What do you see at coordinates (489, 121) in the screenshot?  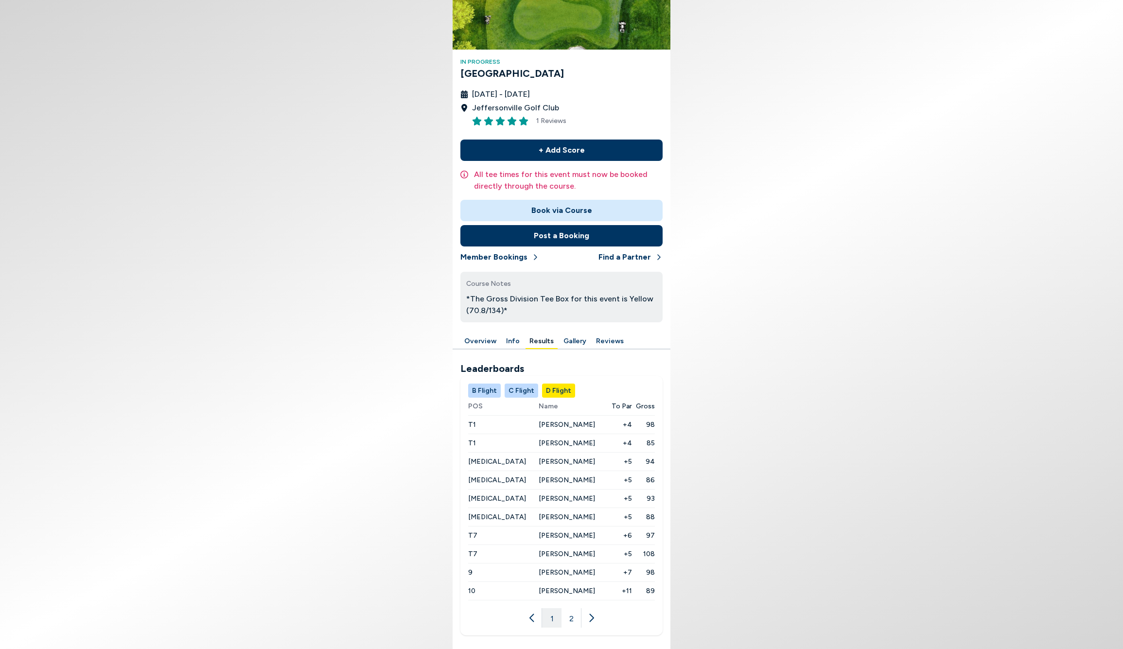 I see `button: Rate this item 2 stars` at bounding box center [489, 121].